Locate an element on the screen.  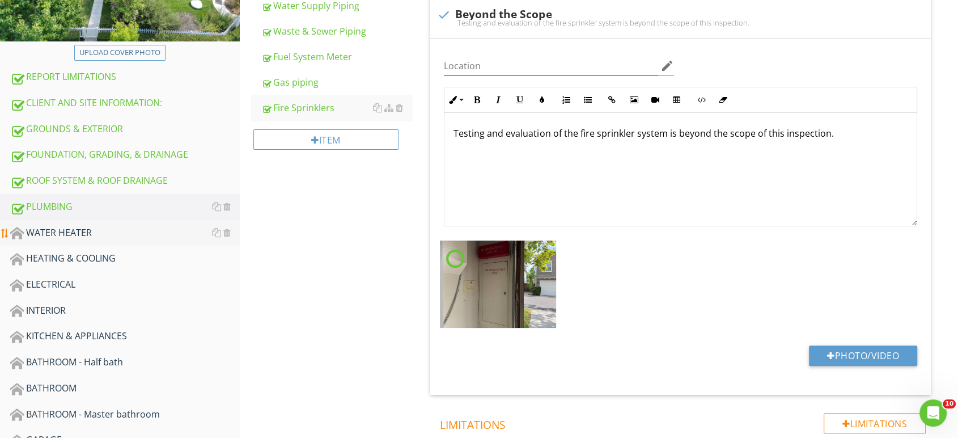
div: HEATING & COOLING is located at coordinates (125, 258).